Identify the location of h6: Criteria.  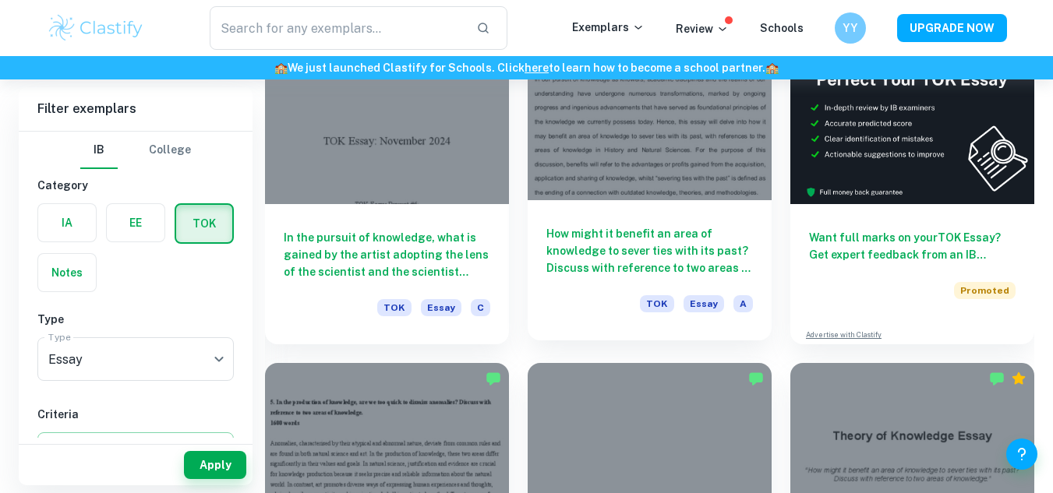
(136, 415).